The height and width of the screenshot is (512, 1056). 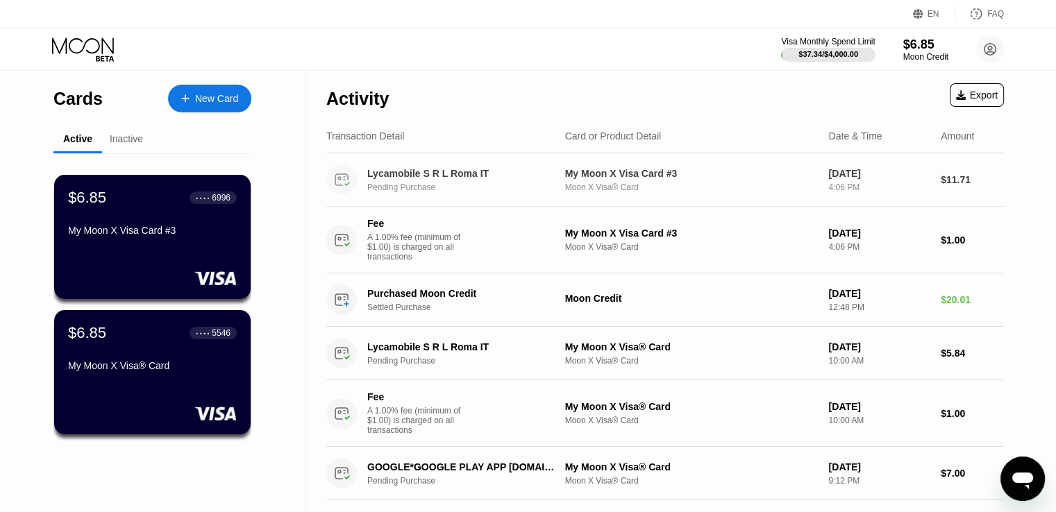 I want to click on div: Export, so click(x=977, y=95).